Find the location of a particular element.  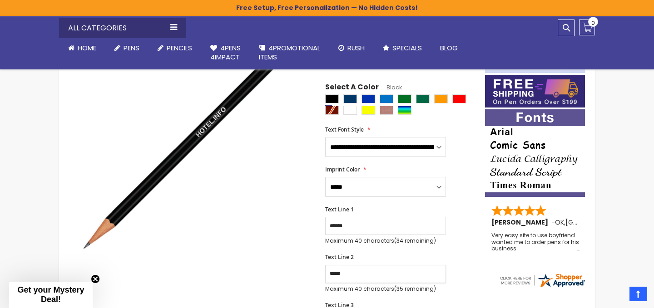

a: 4PROMOTIONALITEMS is located at coordinates (289, 53).